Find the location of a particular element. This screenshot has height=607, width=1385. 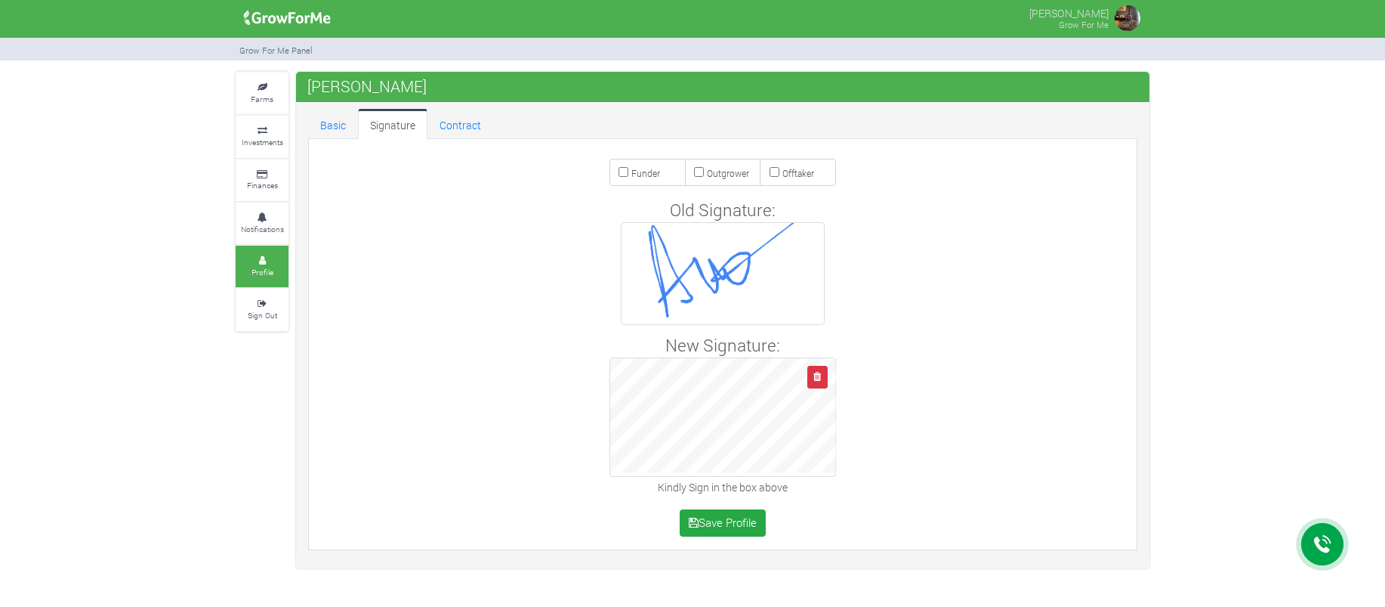

a: Signature is located at coordinates (393, 124).